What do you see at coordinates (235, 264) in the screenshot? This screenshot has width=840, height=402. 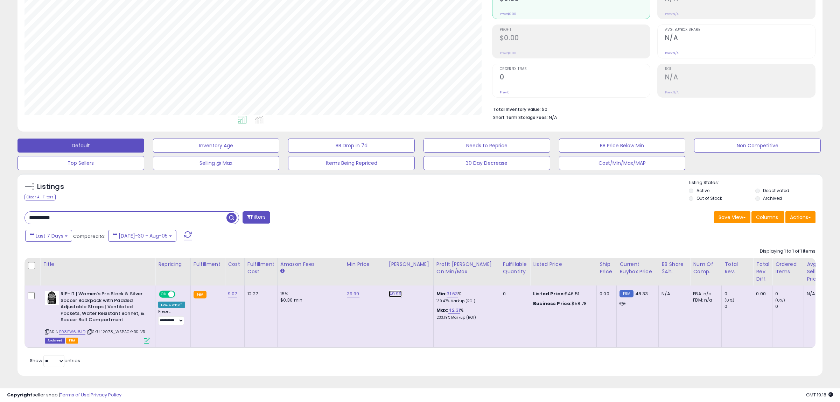 I see `div: Cost` at bounding box center [235, 264].